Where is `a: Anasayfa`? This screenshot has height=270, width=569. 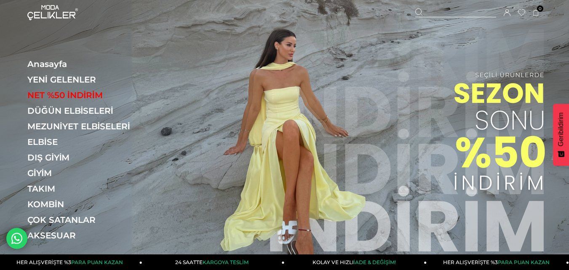
a: Anasayfa is located at coordinates (85, 64).